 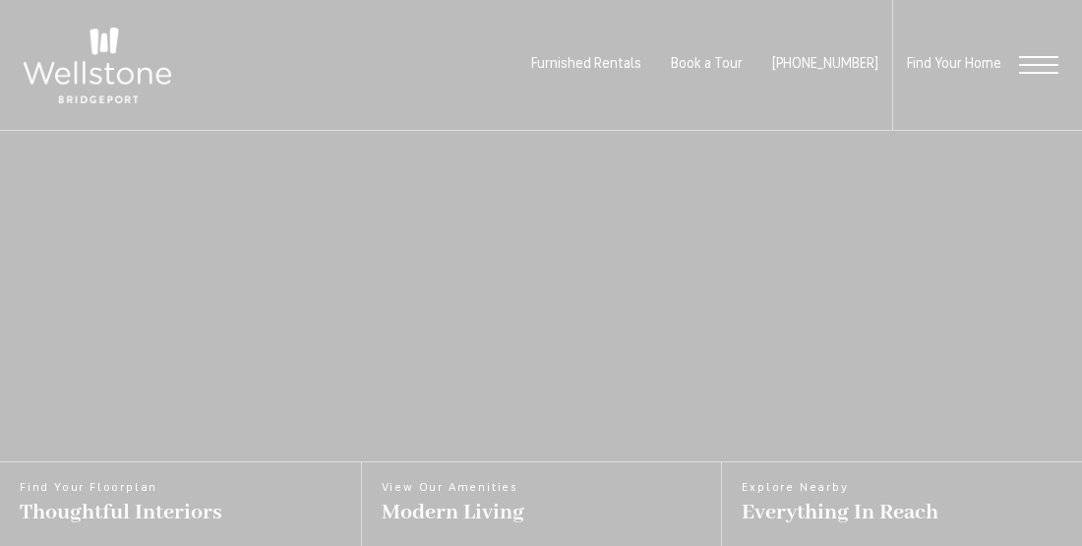 I want to click on a: Explore Nearby, so click(x=901, y=503).